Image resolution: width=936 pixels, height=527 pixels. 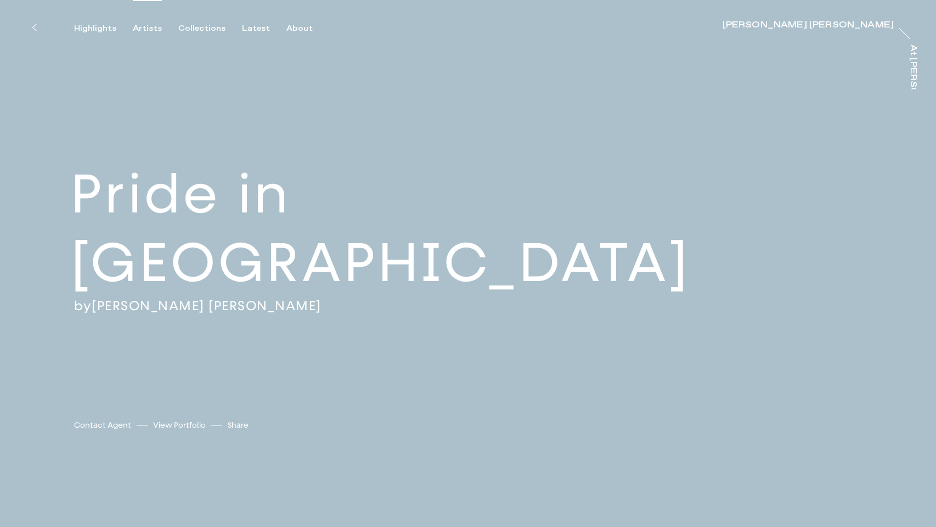 What do you see at coordinates (256, 29) in the screenshot?
I see `div: Latest` at bounding box center [256, 29].